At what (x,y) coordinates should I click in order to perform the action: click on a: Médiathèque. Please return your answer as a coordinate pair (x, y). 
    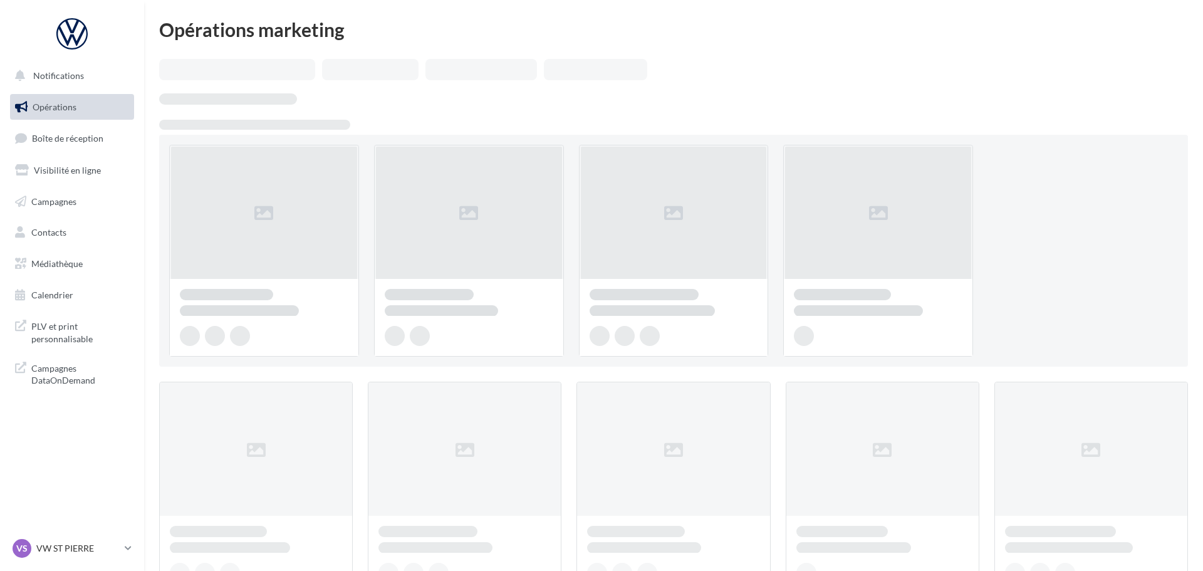
    Looking at the image, I should click on (72, 264).